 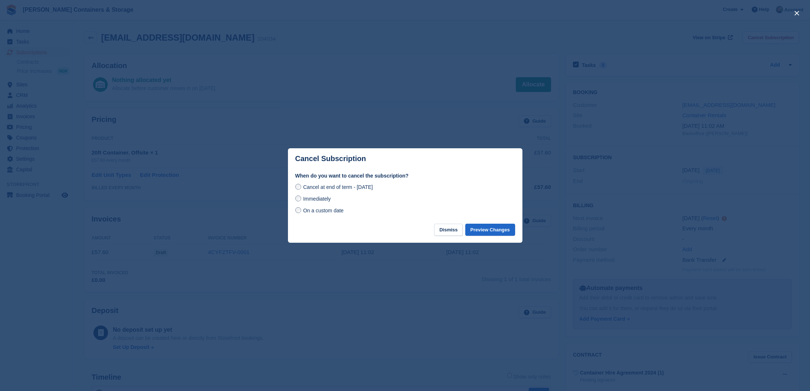 What do you see at coordinates (317, 199) in the screenshot?
I see `span: Immediately` at bounding box center [317, 199].